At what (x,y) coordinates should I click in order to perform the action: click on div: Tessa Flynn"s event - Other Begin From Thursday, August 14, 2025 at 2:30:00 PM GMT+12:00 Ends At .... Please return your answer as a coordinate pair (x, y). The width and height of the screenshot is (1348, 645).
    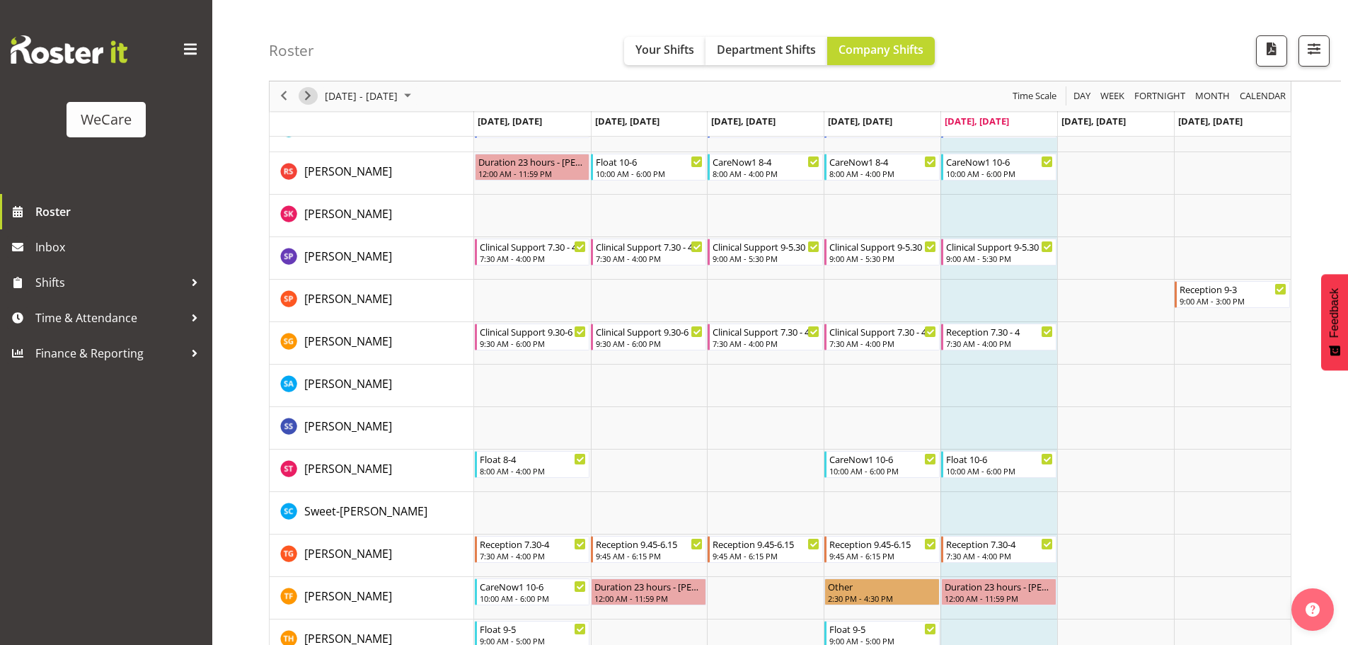
    Looking at the image, I should click on (882, 591).